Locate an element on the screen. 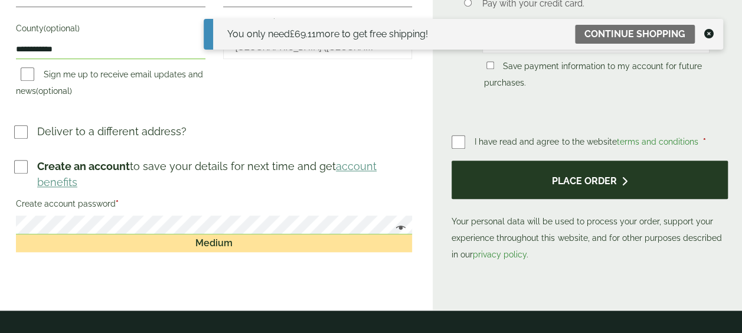  span: I have read and agree to the website is located at coordinates (587, 142).